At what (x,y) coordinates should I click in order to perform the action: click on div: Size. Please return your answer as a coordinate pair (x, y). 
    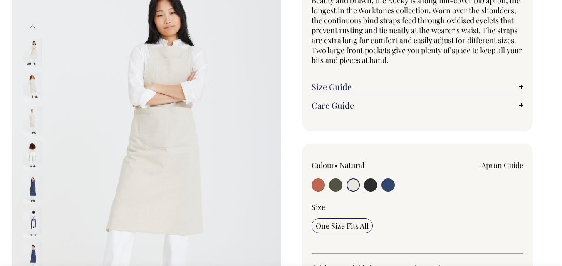
    Looking at the image, I should click on (417, 207).